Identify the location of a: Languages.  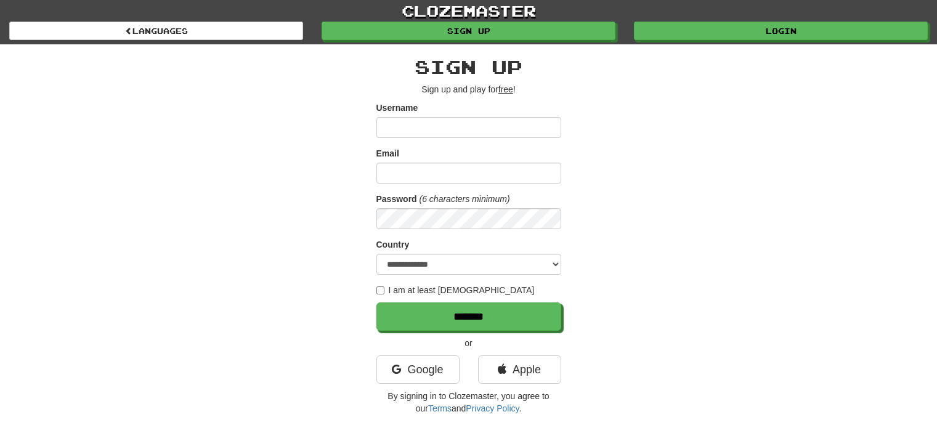
(156, 31).